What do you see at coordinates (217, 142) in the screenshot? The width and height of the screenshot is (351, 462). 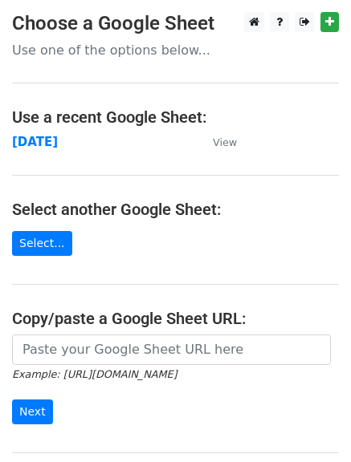 I see `a: View` at bounding box center [217, 142].